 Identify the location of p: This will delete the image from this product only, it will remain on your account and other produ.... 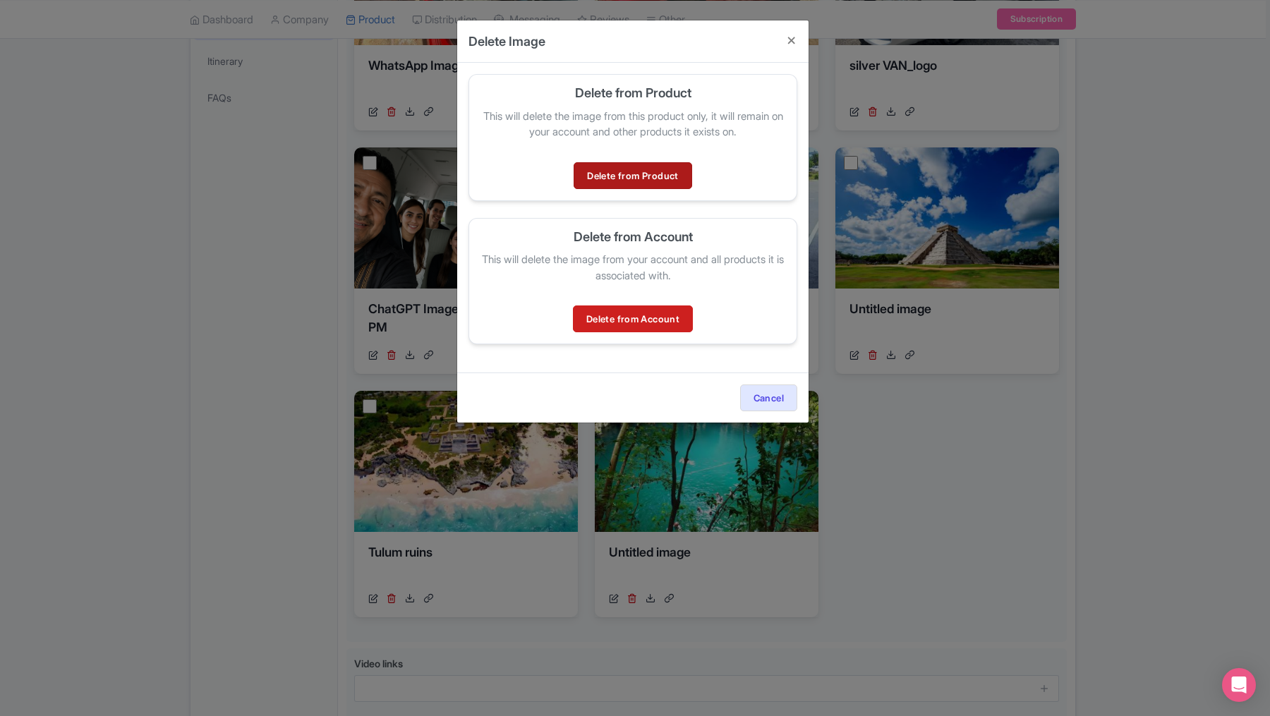
(633, 124).